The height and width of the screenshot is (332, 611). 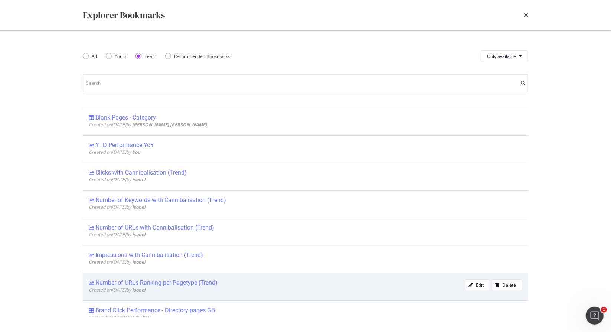 I want to click on div: Explorer Bookmarks, so click(x=124, y=15).